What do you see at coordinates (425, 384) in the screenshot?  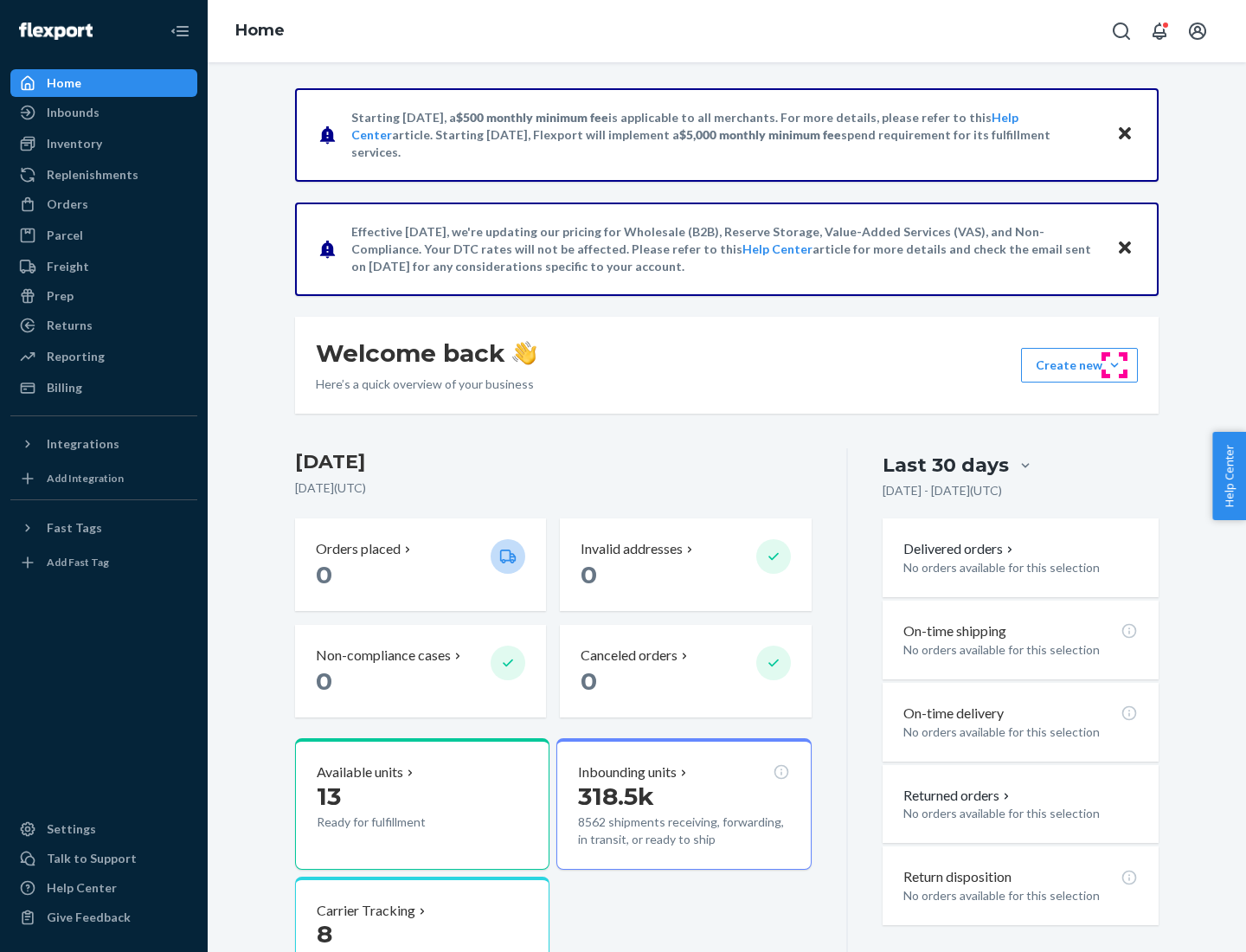 I see `p: Here’s a quick overview of your business` at bounding box center [425, 384].